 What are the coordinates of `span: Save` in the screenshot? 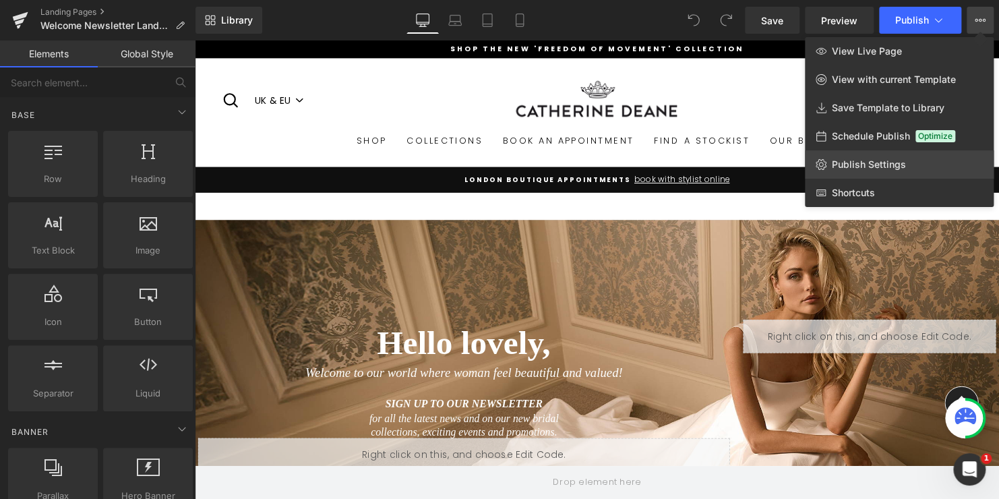 It's located at (771, 20).